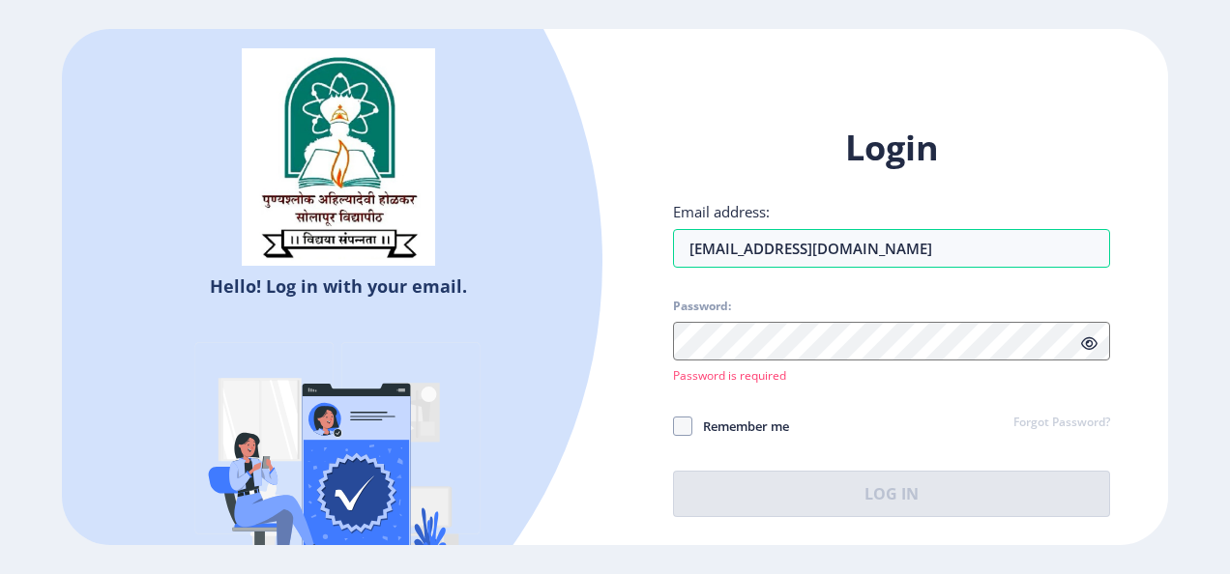 The image size is (1230, 574). I want to click on h1: Login, so click(892, 148).